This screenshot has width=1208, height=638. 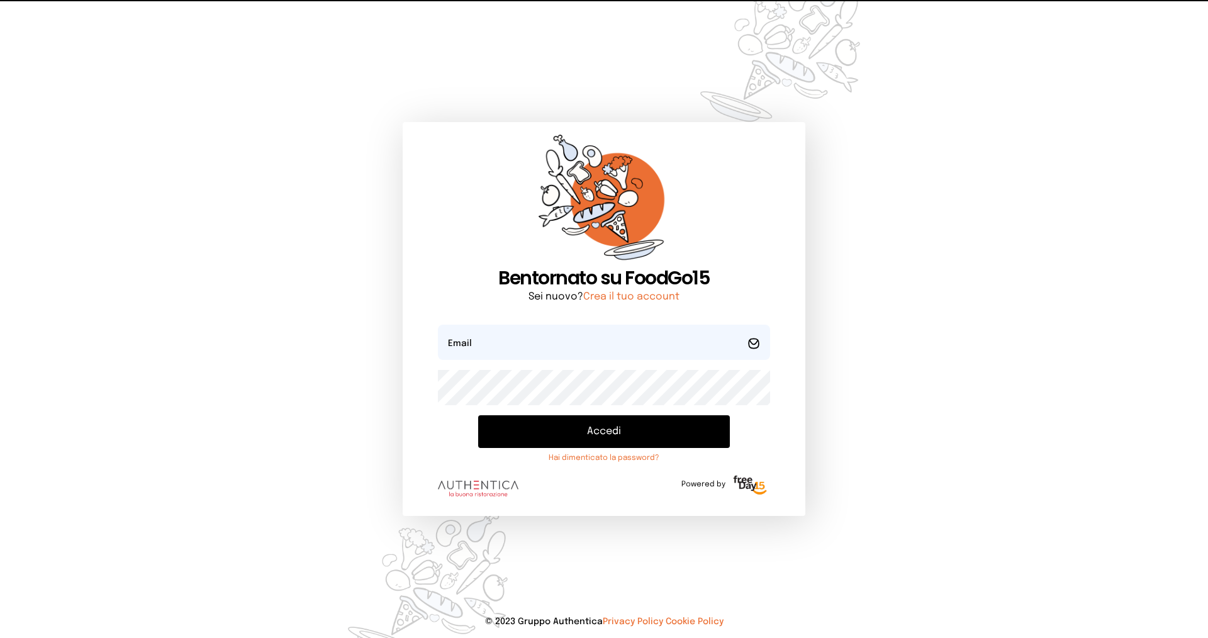 What do you see at coordinates (694, 621) in the screenshot?
I see `a: Cookie Policy` at bounding box center [694, 621].